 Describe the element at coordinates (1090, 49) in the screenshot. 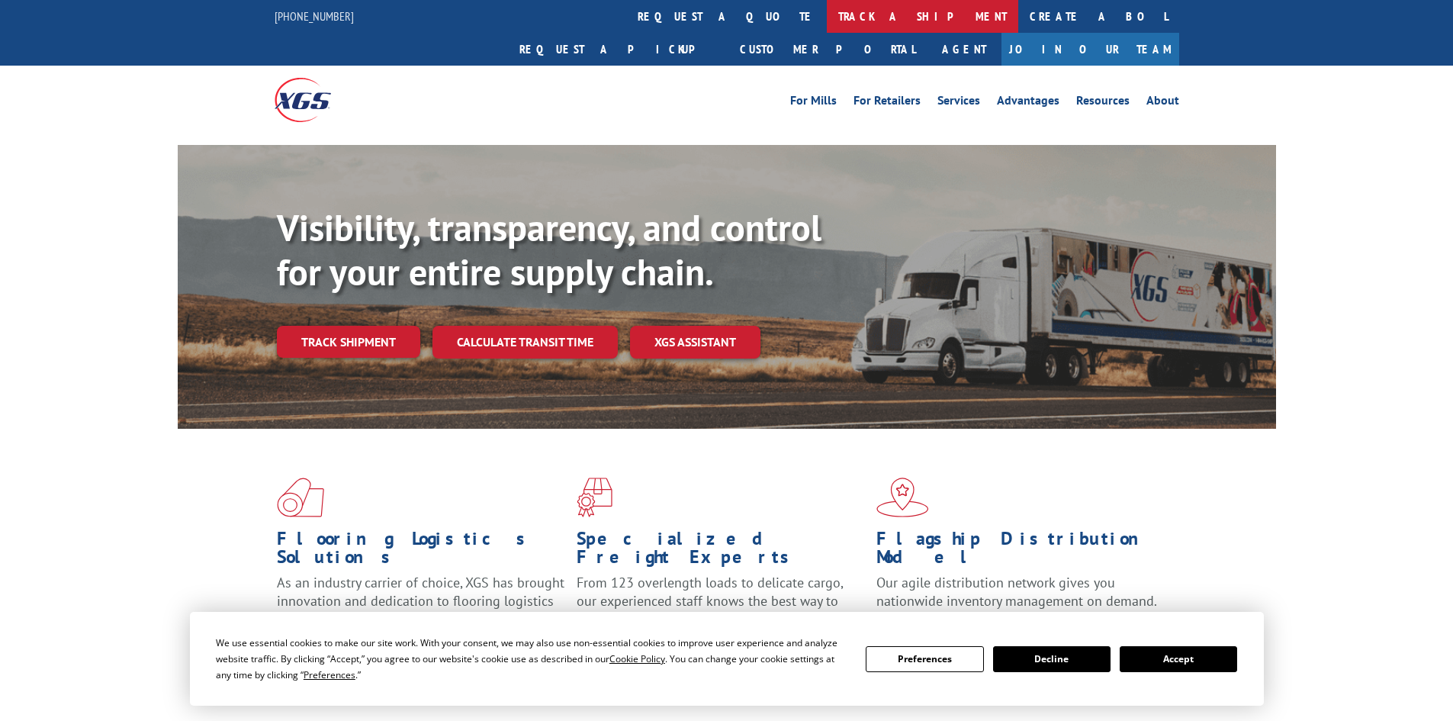

I see `a: Join Our Team` at that location.